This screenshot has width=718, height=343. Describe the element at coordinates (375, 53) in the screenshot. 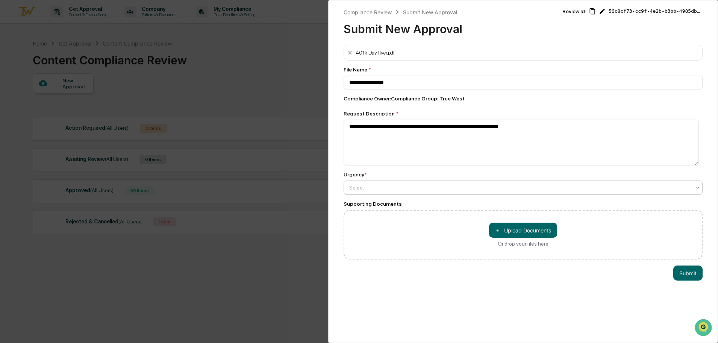

I see `div: 401k Day flyer.pdf` at that location.